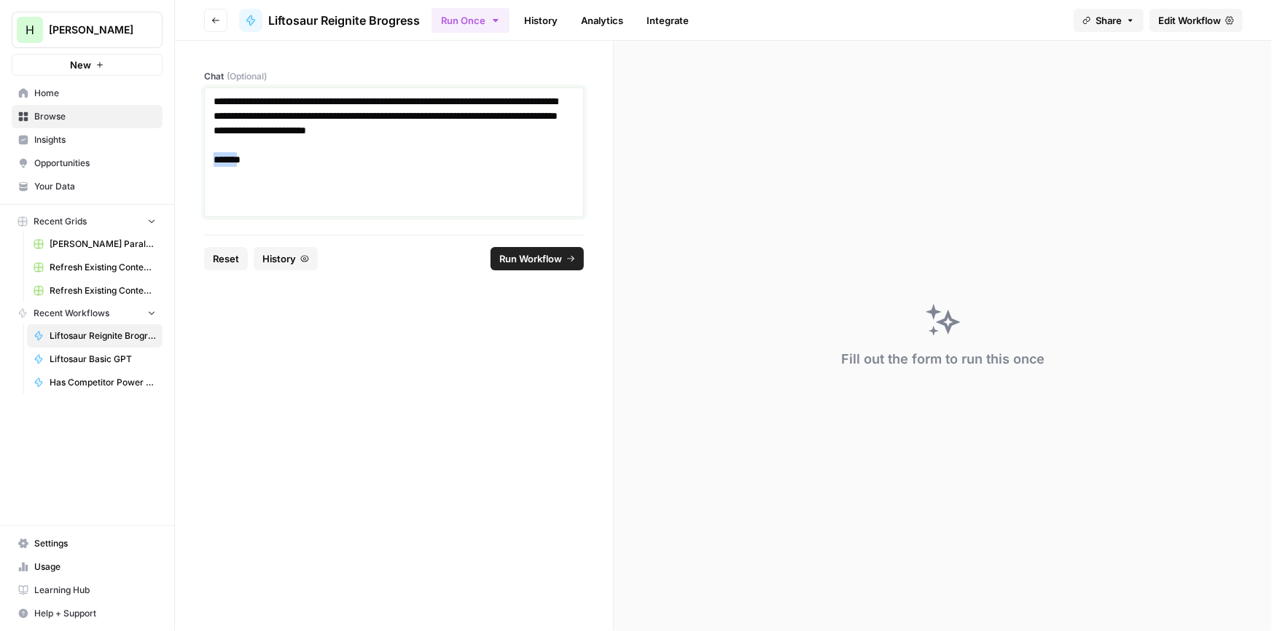 The image size is (1272, 631). I want to click on button: History, so click(286, 259).